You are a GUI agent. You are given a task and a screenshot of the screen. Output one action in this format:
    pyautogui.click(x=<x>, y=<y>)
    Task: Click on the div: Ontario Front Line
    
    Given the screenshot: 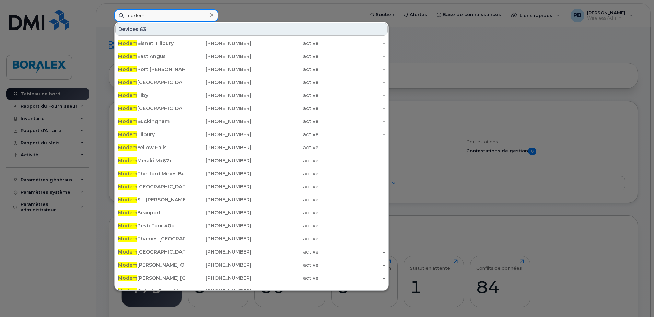 What is the action you would take?
    pyautogui.click(x=151, y=291)
    